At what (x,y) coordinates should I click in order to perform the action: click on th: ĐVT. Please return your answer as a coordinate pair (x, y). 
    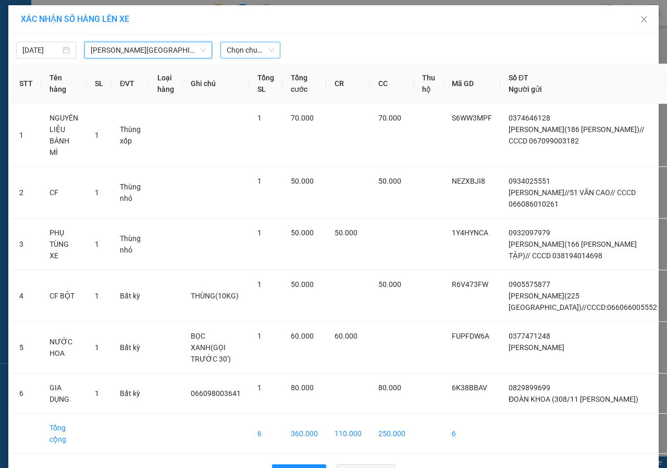
    Looking at the image, I should click on (130, 83).